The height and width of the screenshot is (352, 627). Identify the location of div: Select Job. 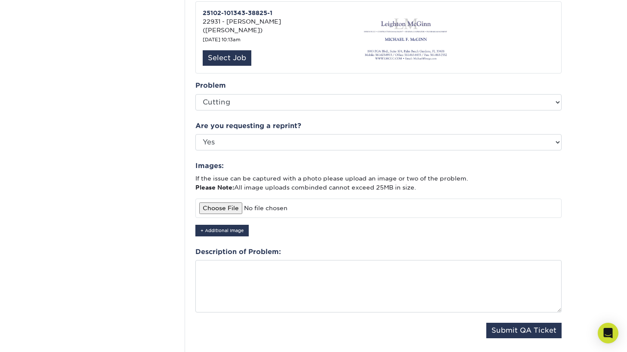
(227, 58).